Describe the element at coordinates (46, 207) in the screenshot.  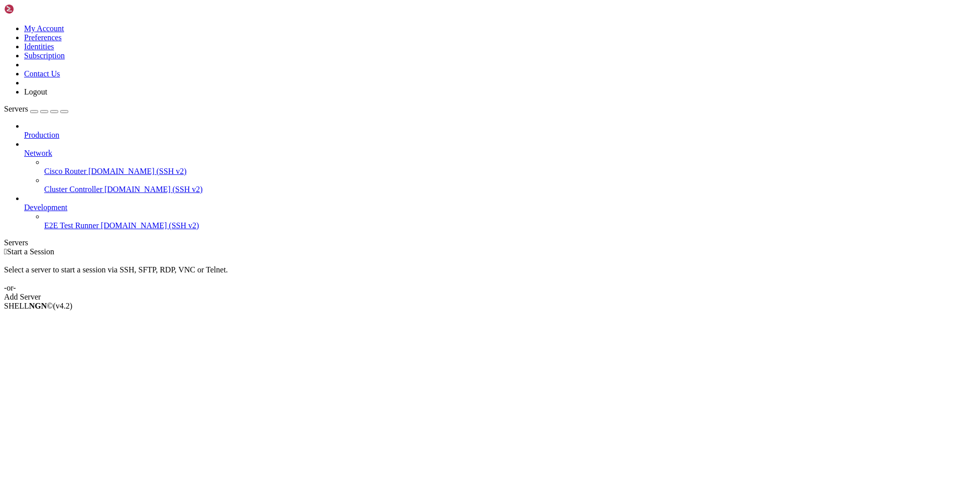
I see `span: Development` at that location.